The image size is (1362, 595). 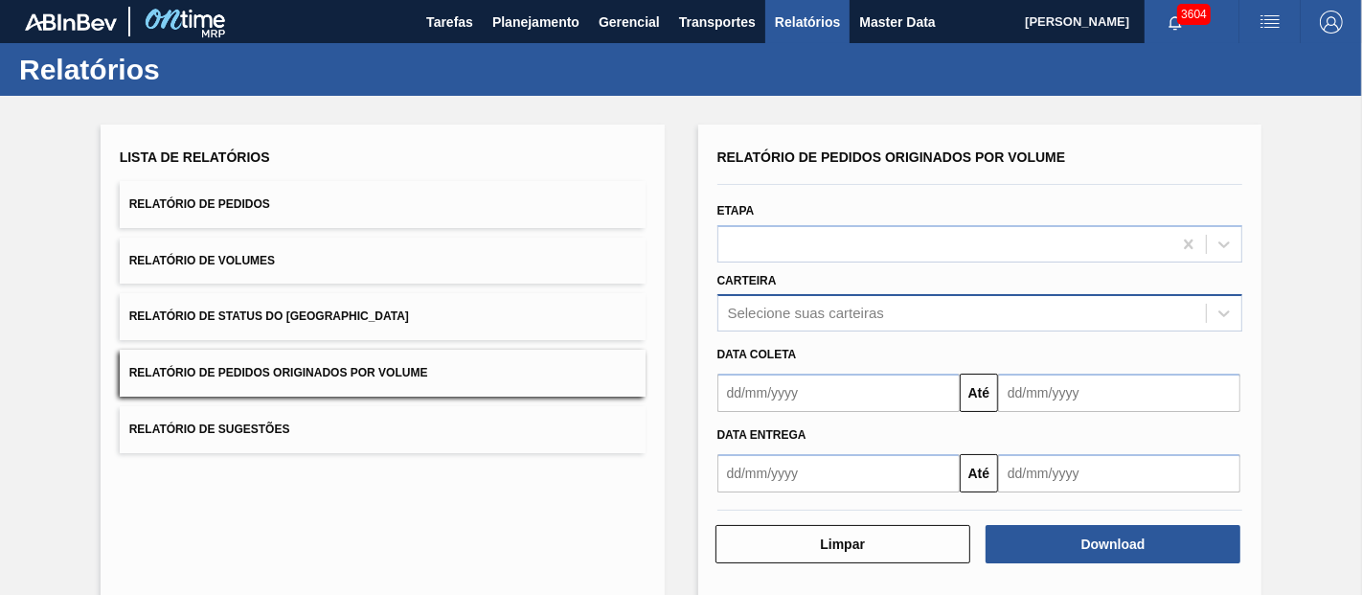 I want to click on span: Data coleta, so click(x=757, y=354).